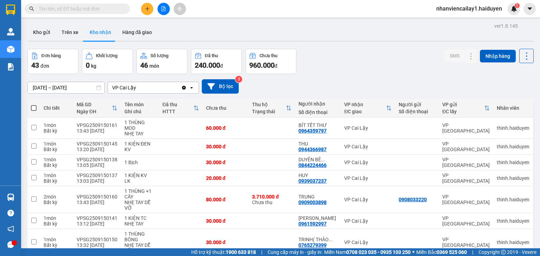 The height and width of the screenshot is (256, 540). Describe the element at coordinates (159, 56) in the screenshot. I see `div: Số lượng` at that location.